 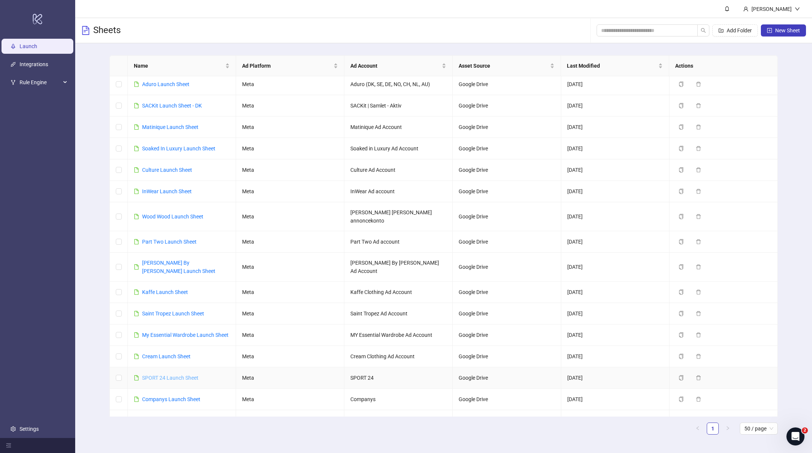 I want to click on th: Name, so click(x=182, y=66).